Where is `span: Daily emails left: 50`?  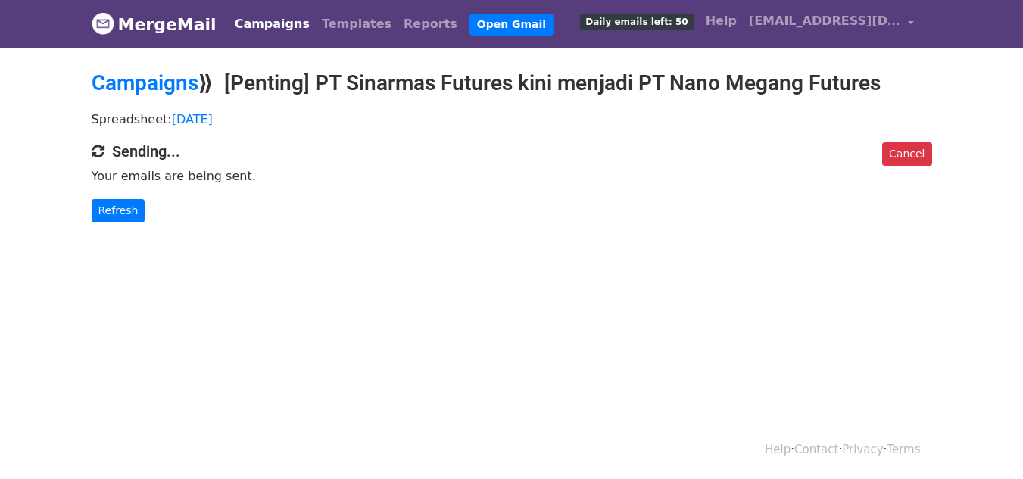 span: Daily emails left: 50 is located at coordinates (636, 22).